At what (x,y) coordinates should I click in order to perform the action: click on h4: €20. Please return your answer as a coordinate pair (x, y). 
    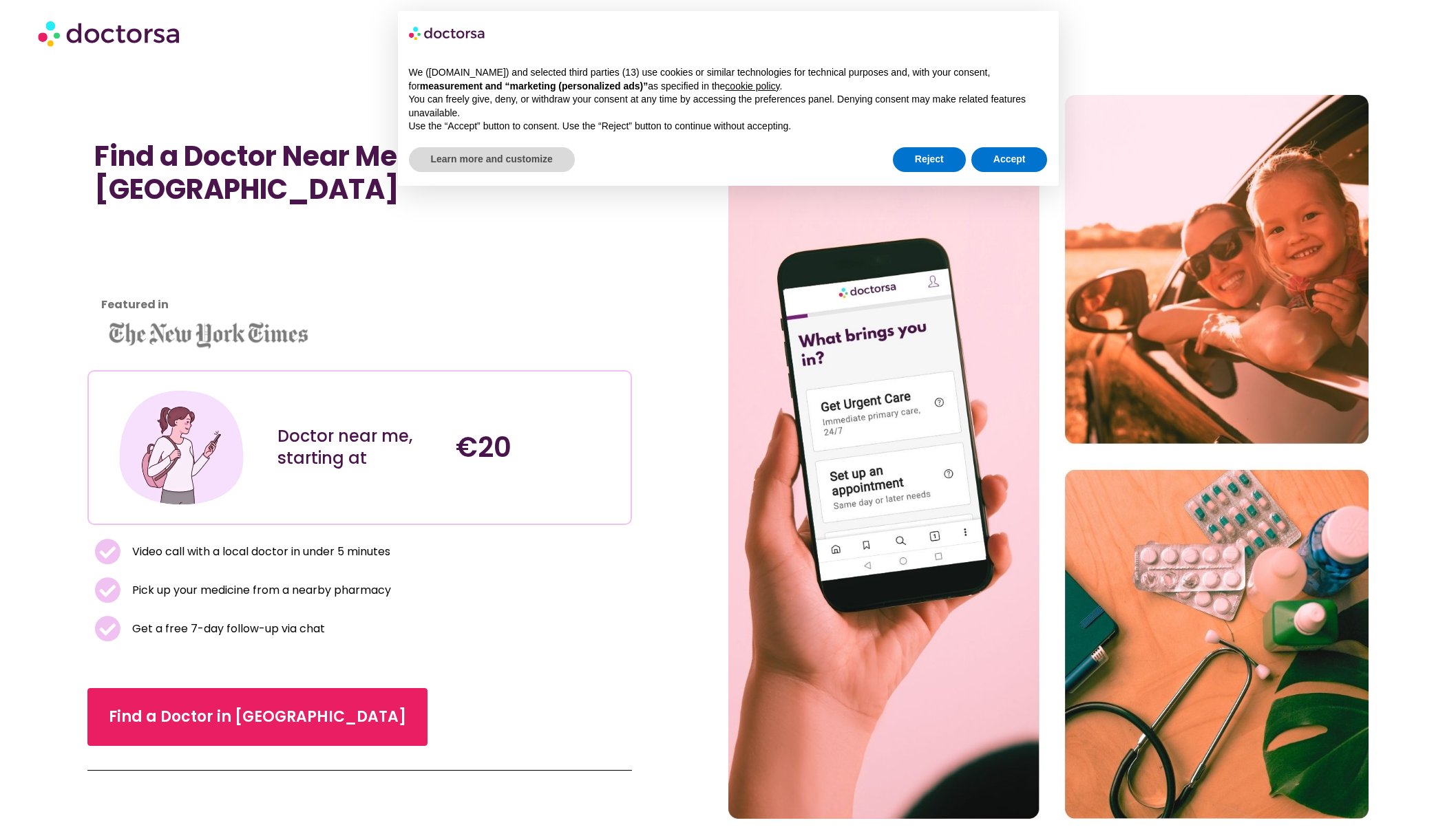
    Looking at the image, I should click on (538, 447).